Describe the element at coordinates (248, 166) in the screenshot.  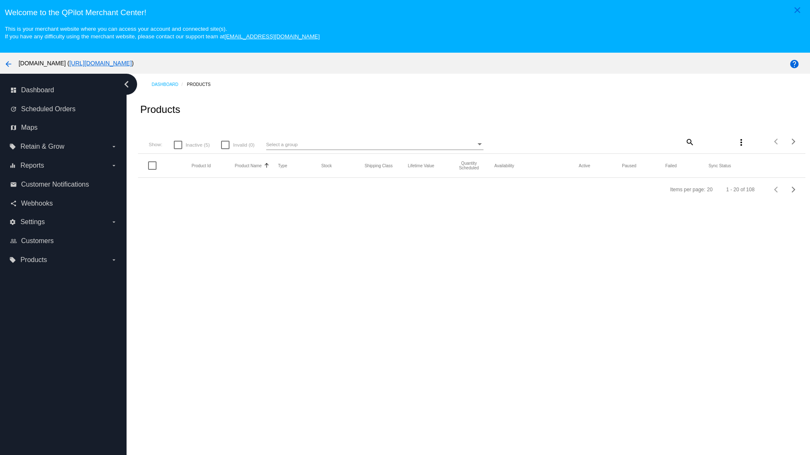
I see `button: Change sorting for ProductName` at that location.